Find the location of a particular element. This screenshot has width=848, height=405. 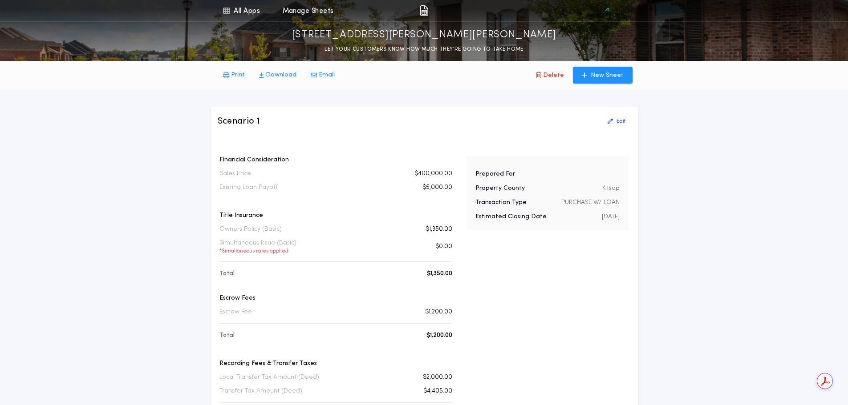

p: Title Insurance is located at coordinates (336, 216).